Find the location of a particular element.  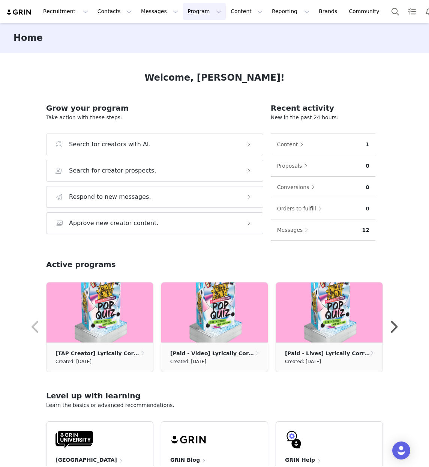

a: Tasks is located at coordinates (412, 11).